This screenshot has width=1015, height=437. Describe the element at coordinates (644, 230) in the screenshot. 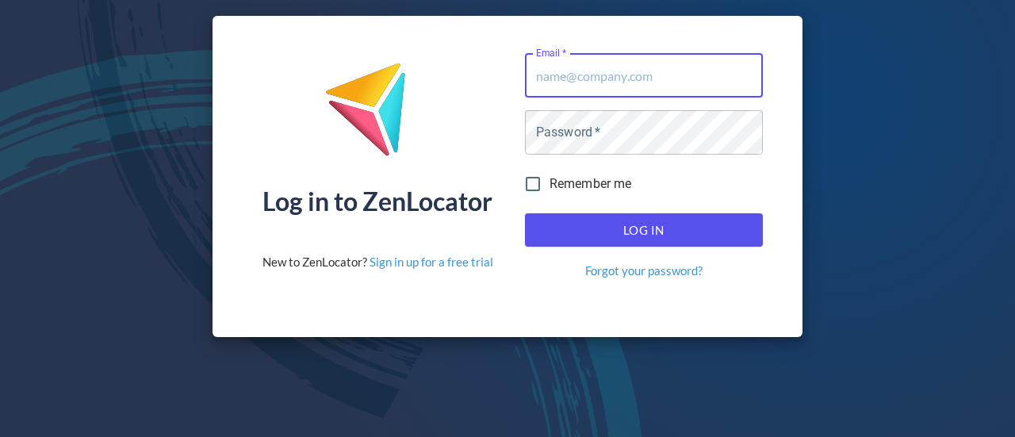

I see `span: Log In` at that location.